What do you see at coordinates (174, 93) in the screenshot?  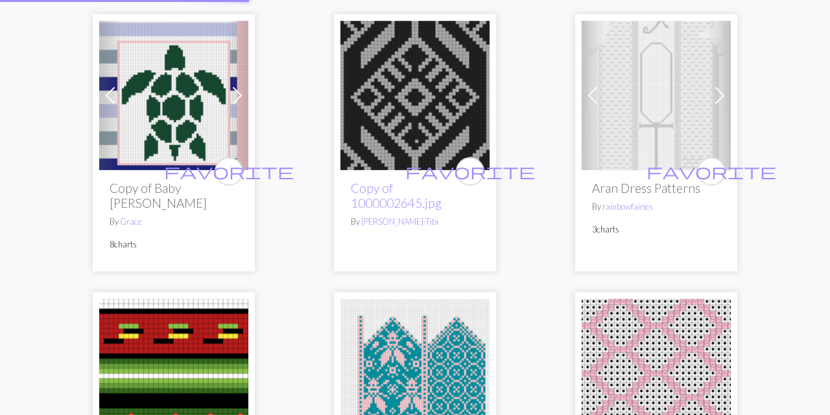 I see `a: Sea Turtle` at bounding box center [174, 93].